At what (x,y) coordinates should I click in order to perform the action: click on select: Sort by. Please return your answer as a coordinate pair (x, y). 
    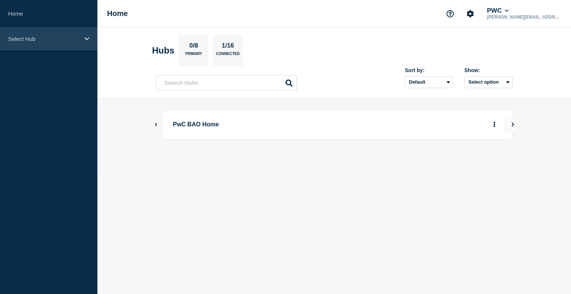
    Looking at the image, I should click on (429, 82).